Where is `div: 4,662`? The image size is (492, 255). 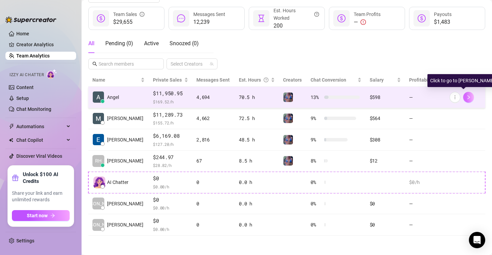 div: 4,662 is located at coordinates (213, 118).